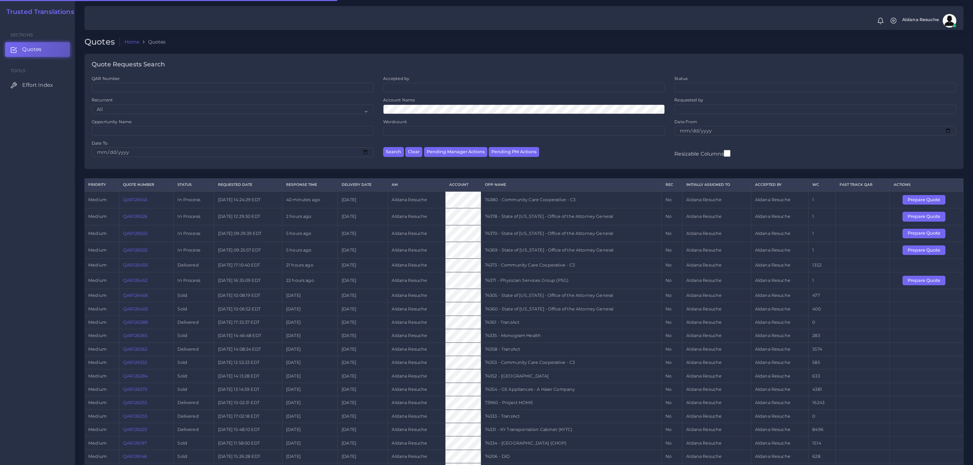 The width and height of the screenshot is (973, 465). What do you see at coordinates (309, 217) in the screenshot?
I see `td: 2 hours ago` at bounding box center [309, 217].